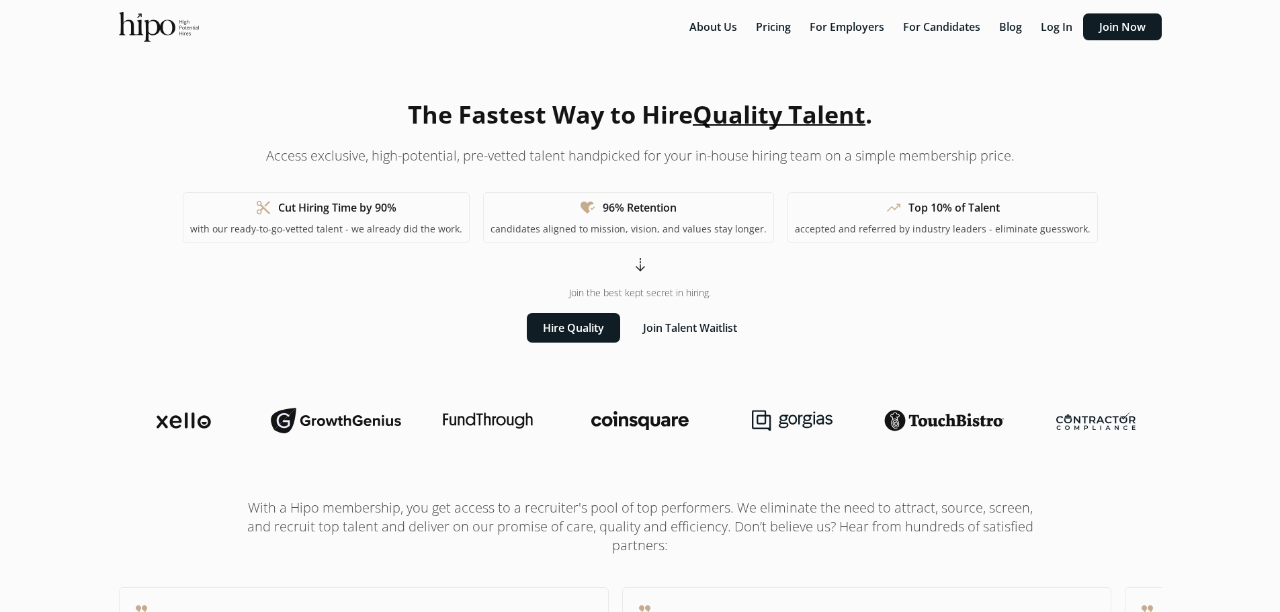 This screenshot has height=612, width=1280. Describe the element at coordinates (713, 27) in the screenshot. I see `button: About Us` at that location.